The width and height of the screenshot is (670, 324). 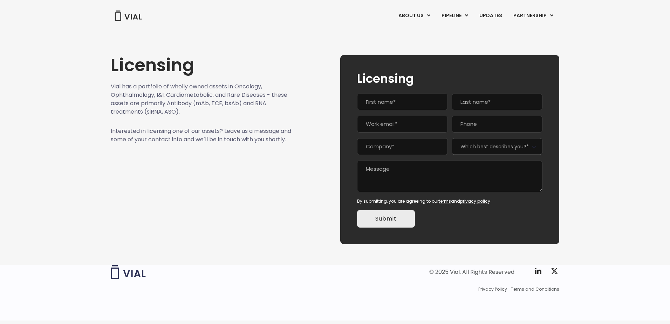 What do you see at coordinates (497, 102) in the screenshot?
I see `input: Last name*` at bounding box center [497, 102].